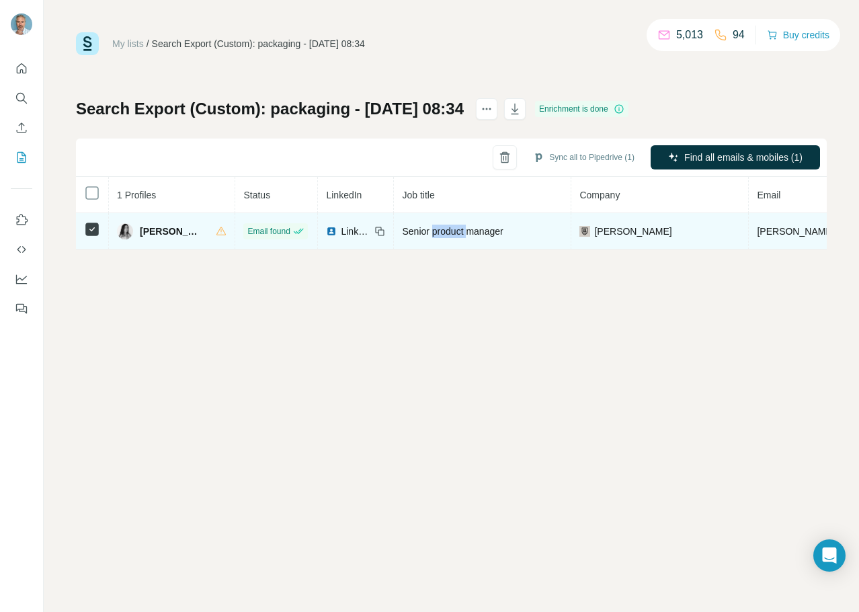  What do you see at coordinates (583, 157) in the screenshot?
I see `button: Sync all to Pipedrive (1)` at bounding box center [583, 157].